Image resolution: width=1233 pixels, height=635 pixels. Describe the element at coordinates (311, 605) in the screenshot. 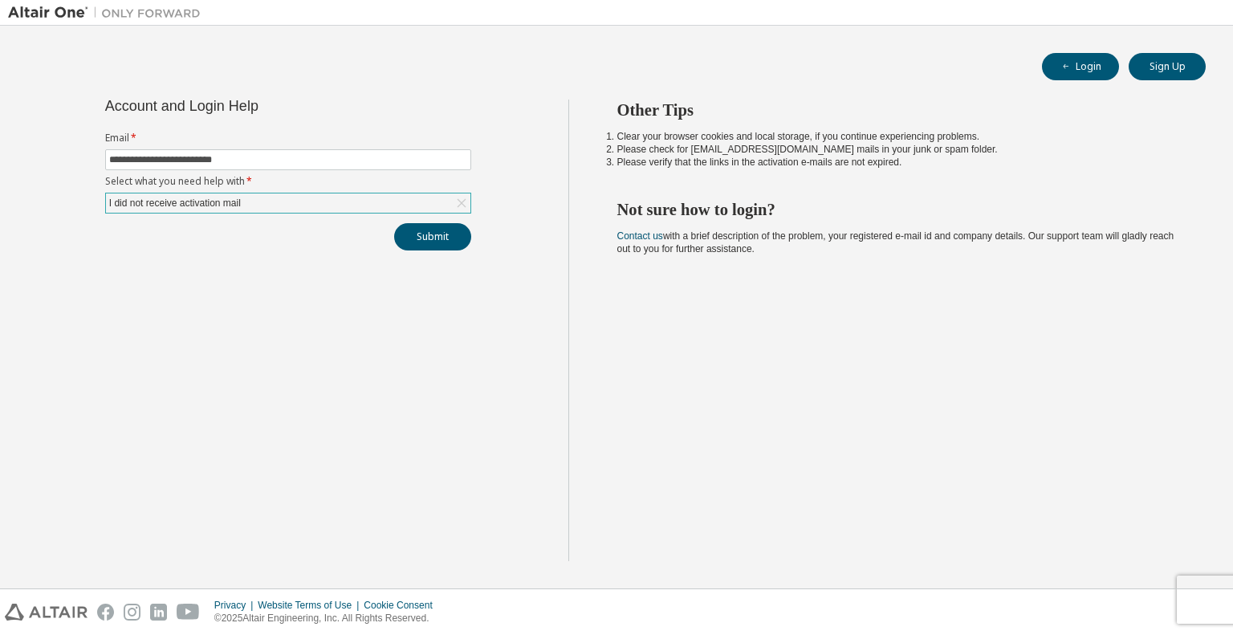

I see `div: Website Terms of Use` at that location.